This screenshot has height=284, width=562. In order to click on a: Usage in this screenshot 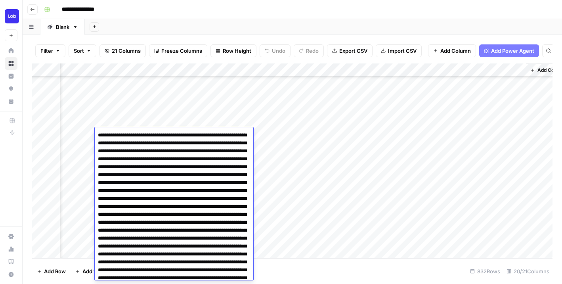, I will do `click(11, 249)`.